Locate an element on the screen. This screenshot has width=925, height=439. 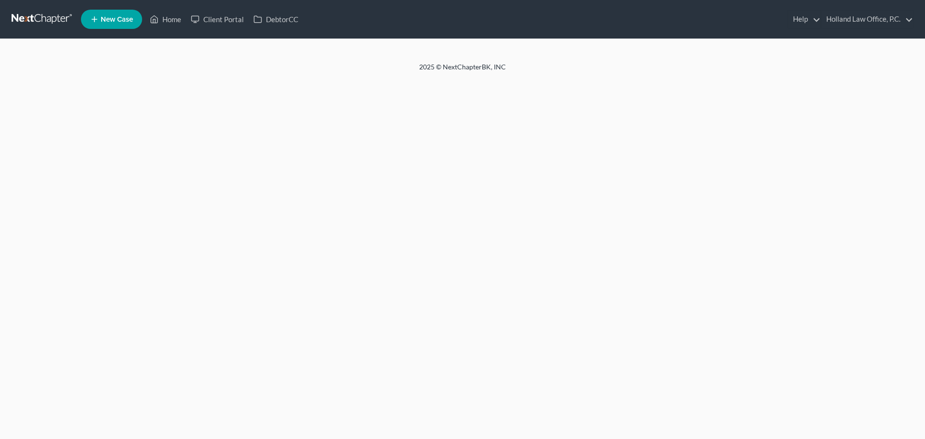
a: Holland Law Office, P.C. is located at coordinates (867, 19).